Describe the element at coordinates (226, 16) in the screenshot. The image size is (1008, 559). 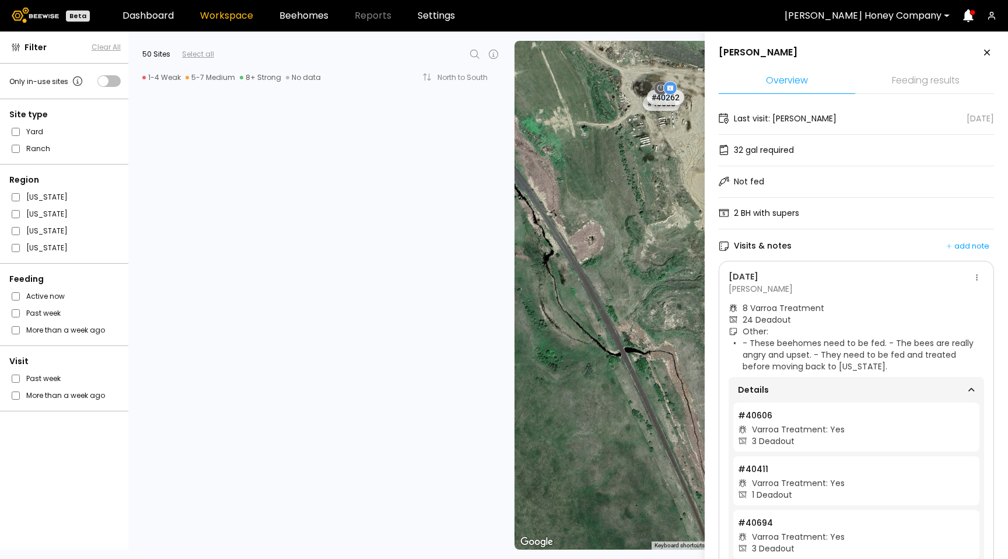
I see `a: Workspace` at that location.